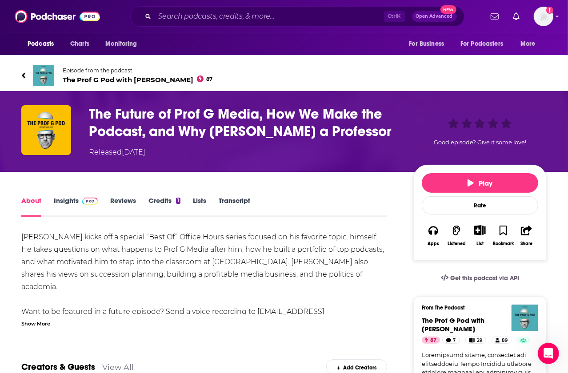 This screenshot has width=568, height=373. I want to click on a: 29, so click(475, 340).